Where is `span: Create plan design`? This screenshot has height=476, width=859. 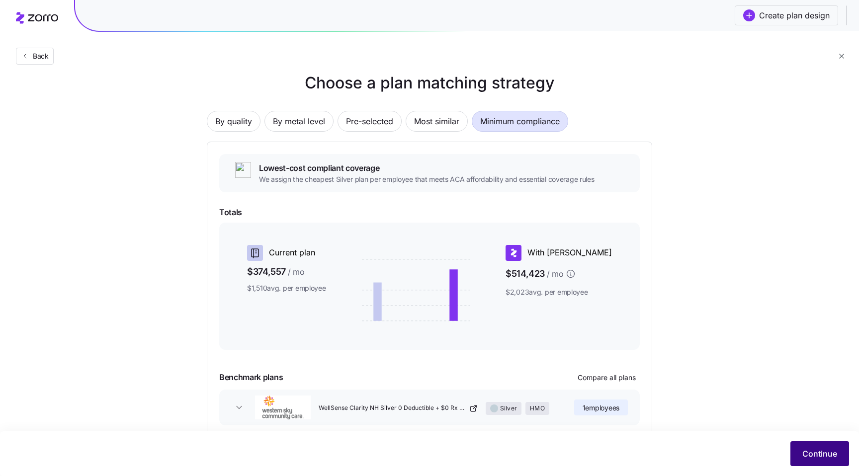 span: Create plan design is located at coordinates (795, 15).